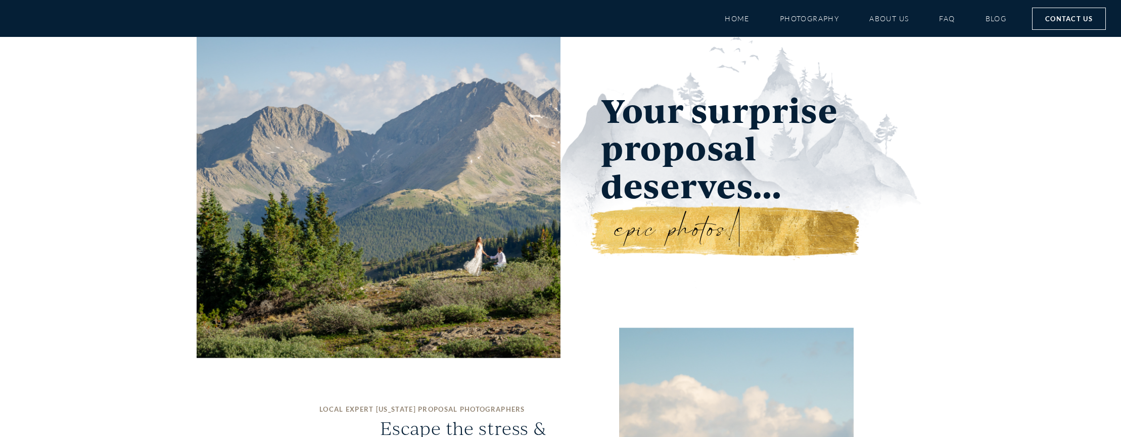  I want to click on a: Photography, so click(809, 18).